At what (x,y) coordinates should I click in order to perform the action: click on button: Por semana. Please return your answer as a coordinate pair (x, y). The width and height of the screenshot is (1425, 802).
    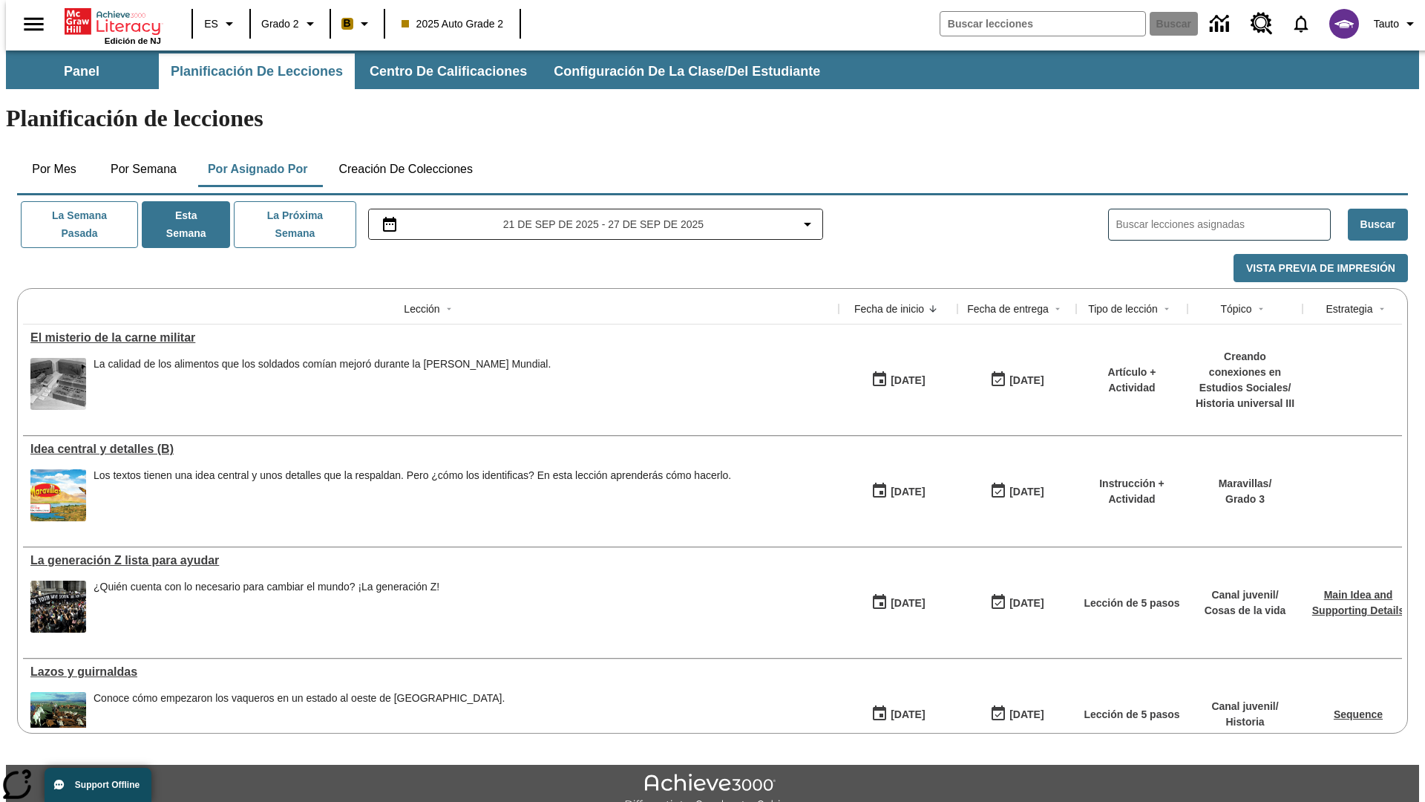
    Looking at the image, I should click on (143, 169).